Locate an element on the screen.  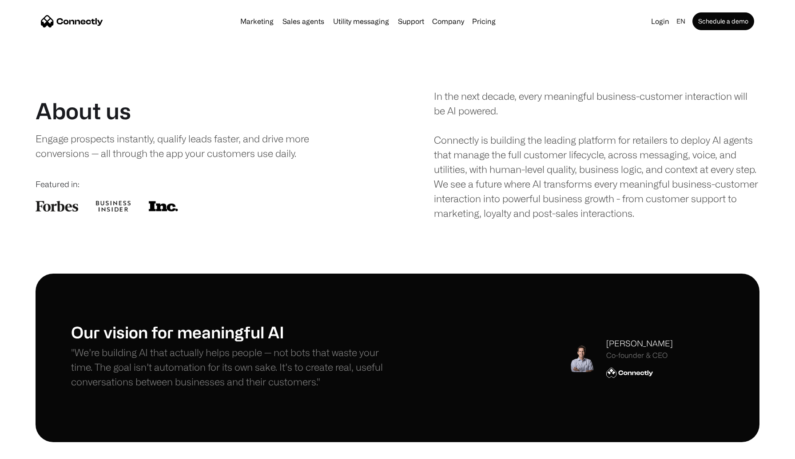
a: Login is located at coordinates (660, 21).